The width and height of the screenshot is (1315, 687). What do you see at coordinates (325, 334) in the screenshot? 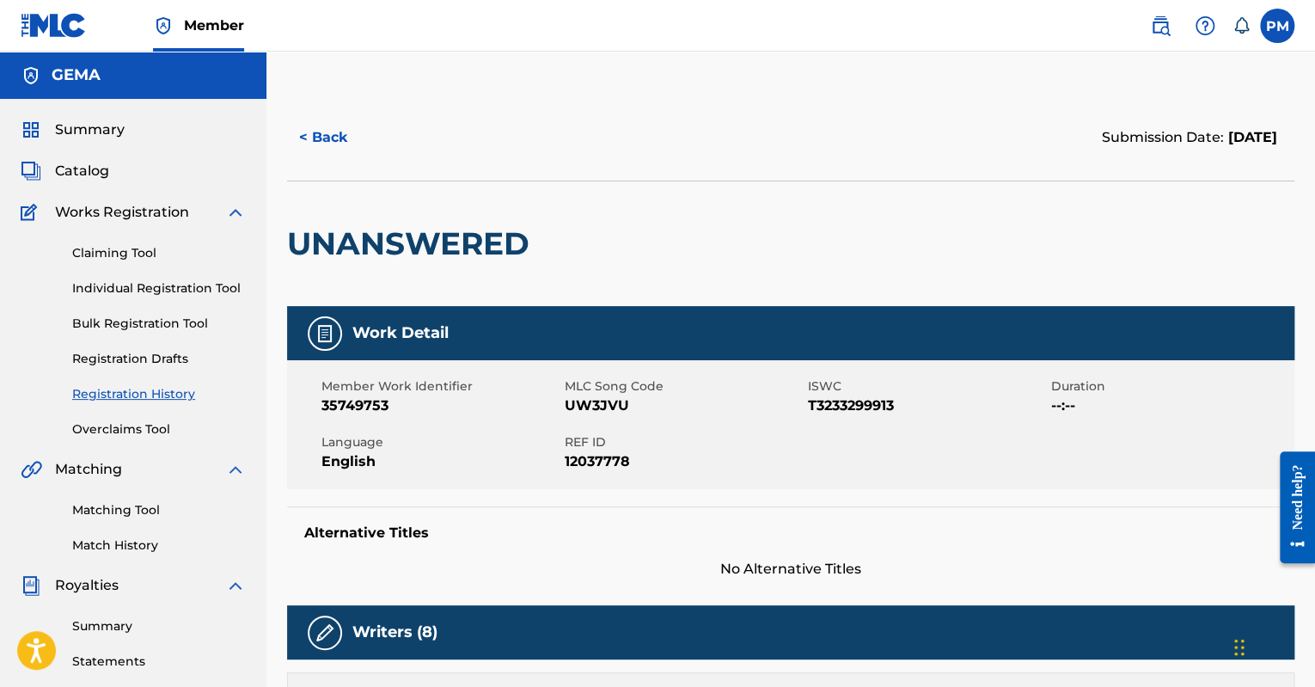
I see `img: Work Detail` at bounding box center [325, 334].